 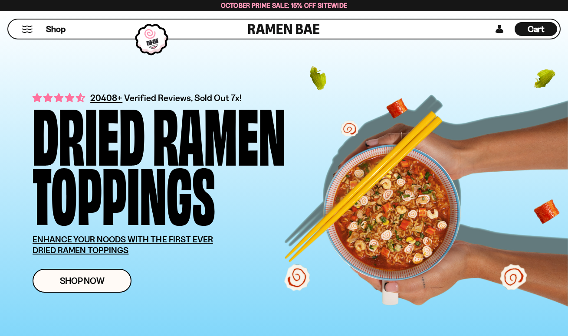 I want to click on div: Toppings, so click(x=124, y=191).